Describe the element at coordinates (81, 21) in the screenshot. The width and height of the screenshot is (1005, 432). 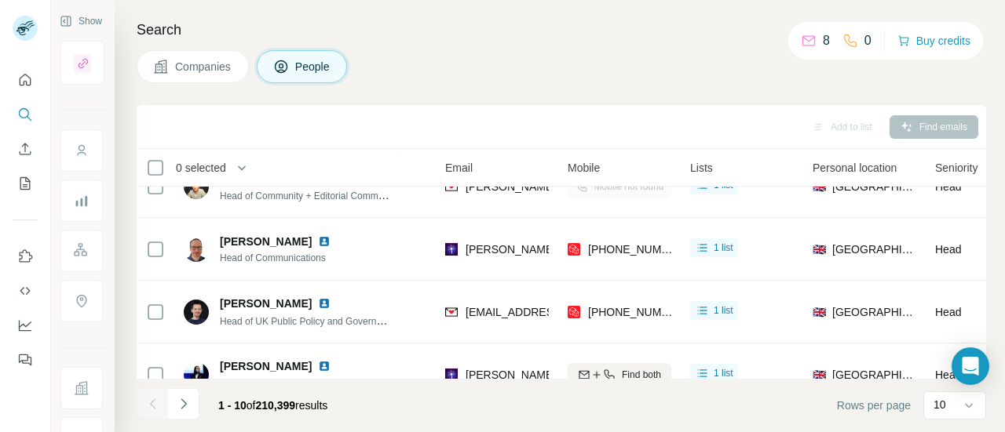
I see `button: Show` at that location.